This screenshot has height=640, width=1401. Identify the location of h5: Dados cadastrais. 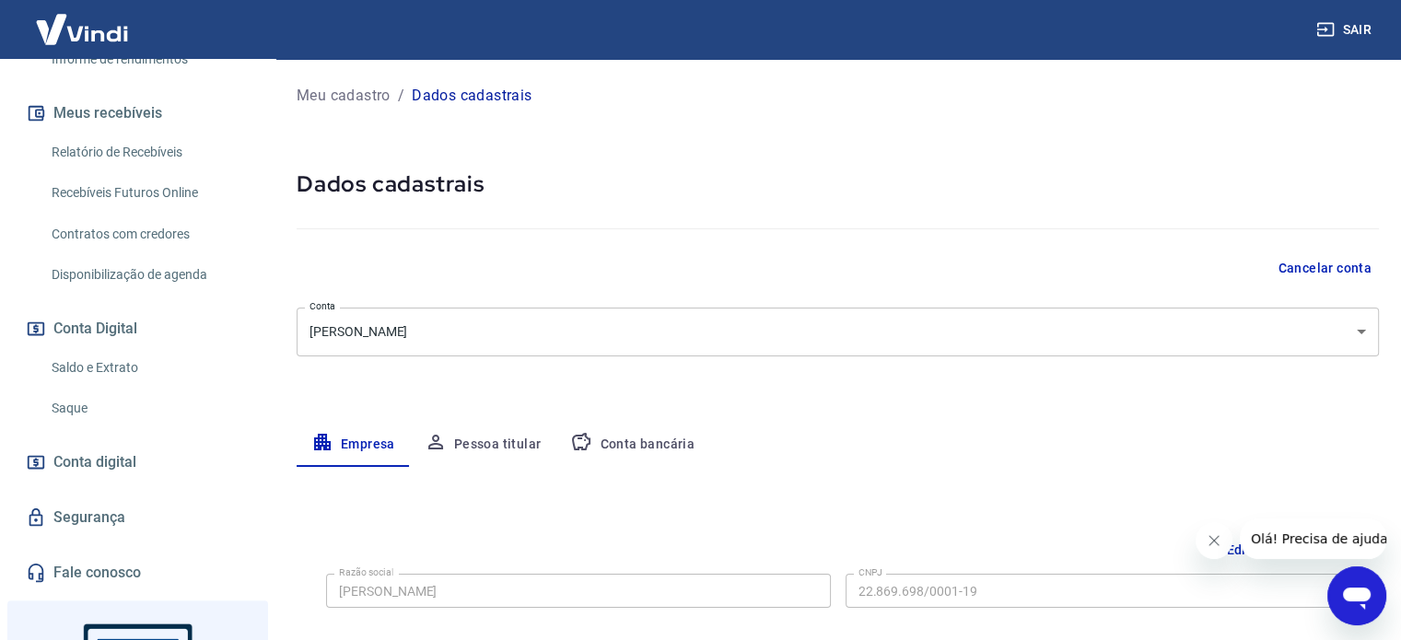
(838, 184).